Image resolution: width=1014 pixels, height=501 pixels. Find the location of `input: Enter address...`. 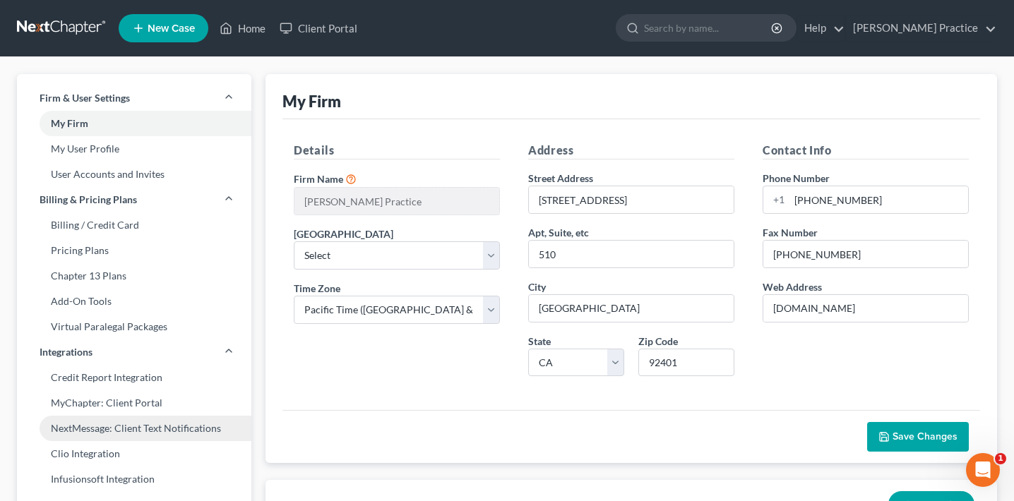

input: Enter address... is located at coordinates (631, 200).